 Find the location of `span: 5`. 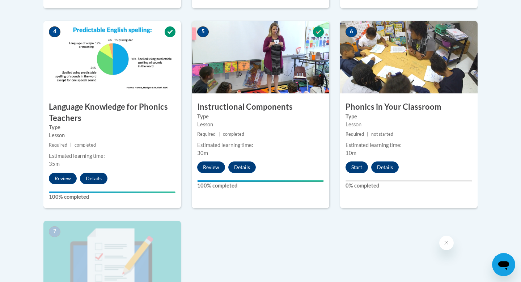

span: 5 is located at coordinates (203, 32).